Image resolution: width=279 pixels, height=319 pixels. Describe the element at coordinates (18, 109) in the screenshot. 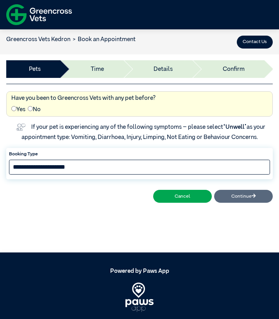

I see `label: Yes` at that location.